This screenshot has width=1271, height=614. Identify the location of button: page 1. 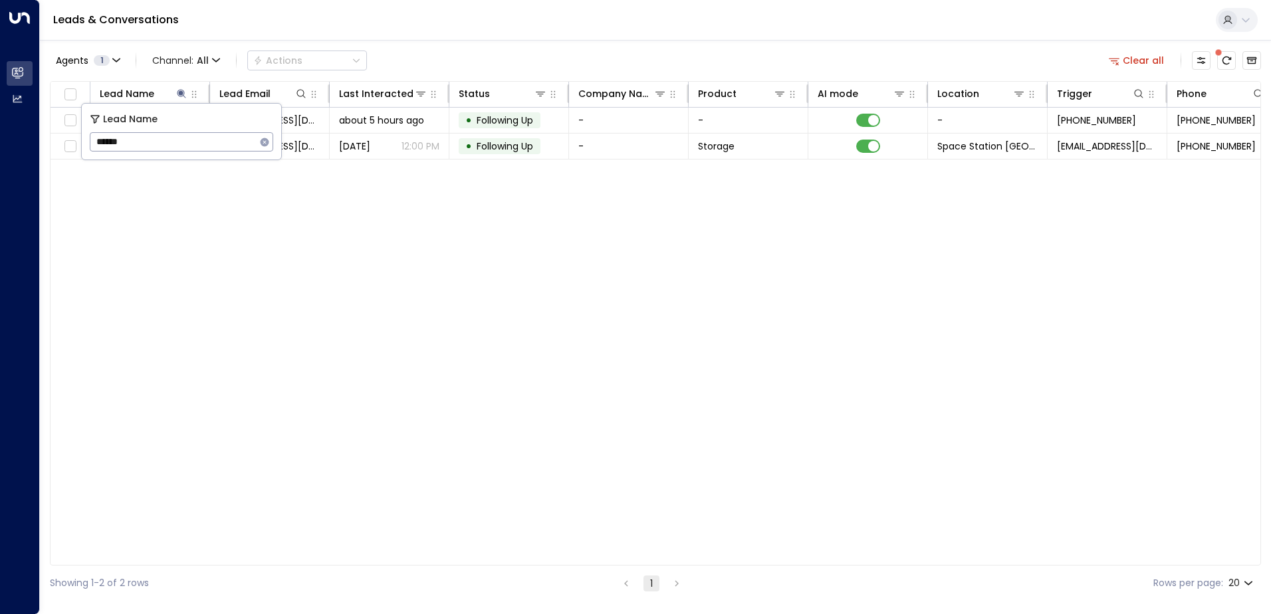
(651, 583).